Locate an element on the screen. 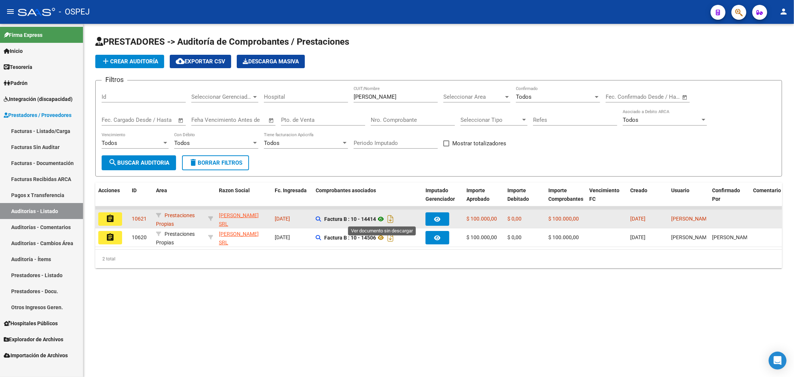  div: Open Intercom Messenger is located at coordinates (778, 360).